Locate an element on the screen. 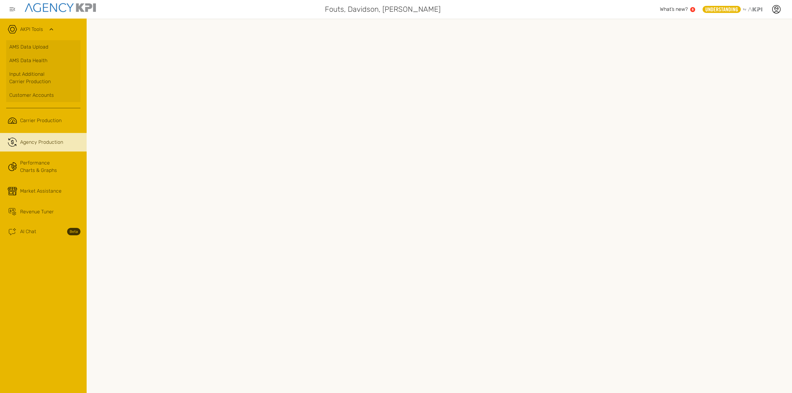  strong: Beta is located at coordinates (74, 232).